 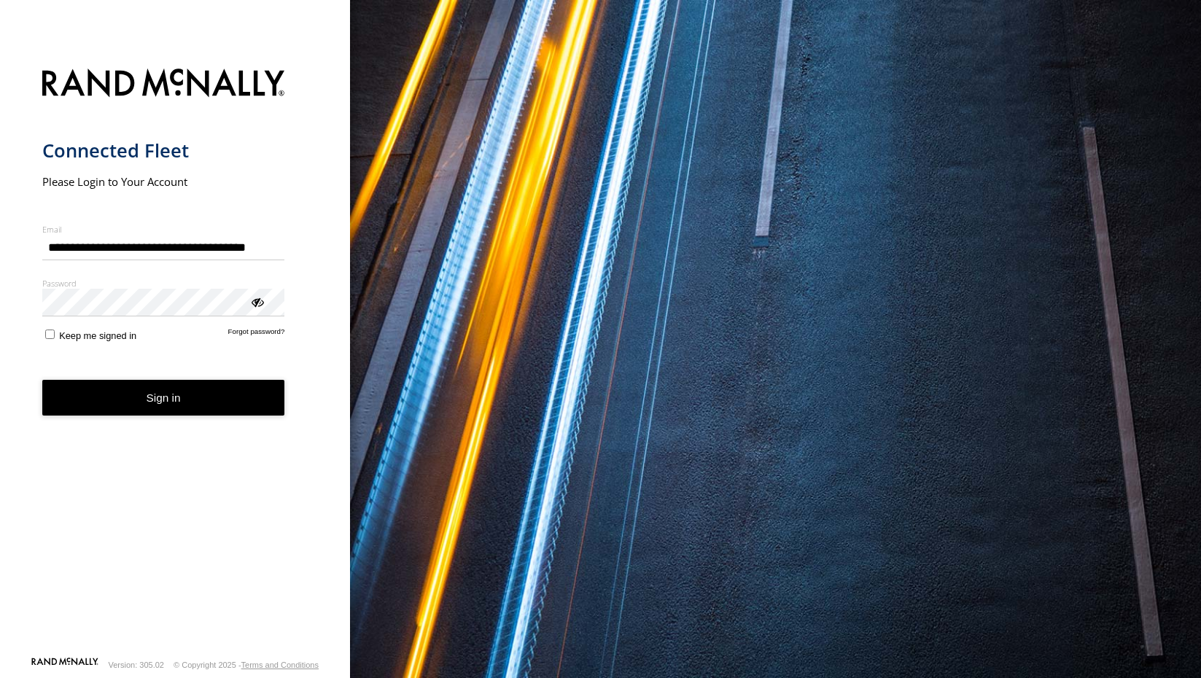 What do you see at coordinates (257, 301) in the screenshot?
I see `div: ViewPassword` at bounding box center [257, 301].